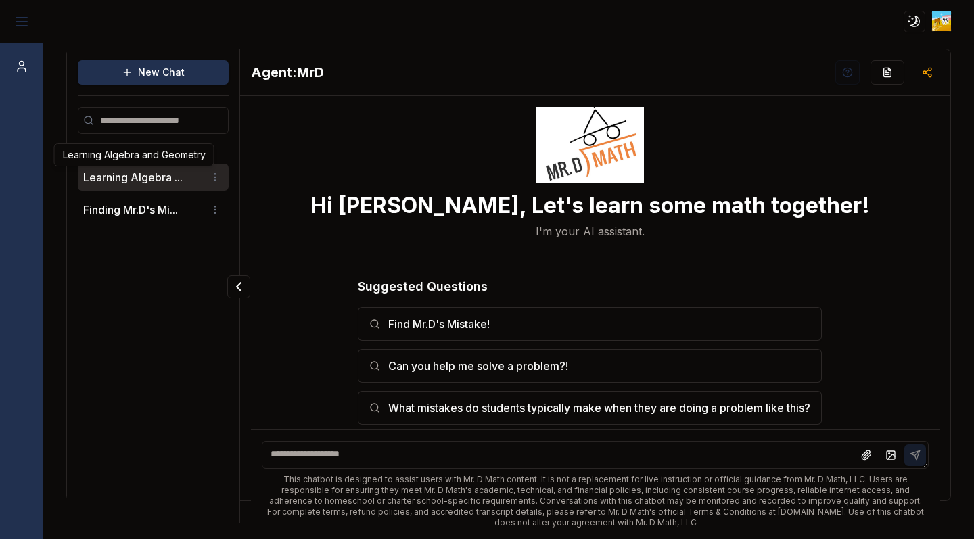 The image size is (974, 539). What do you see at coordinates (153, 72) in the screenshot?
I see `button: New Chat` at bounding box center [153, 72].